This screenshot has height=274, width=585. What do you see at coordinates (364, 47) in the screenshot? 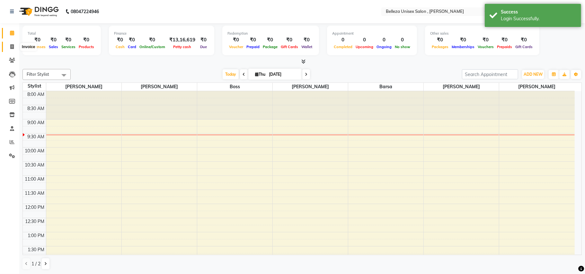
I see `span: Upcoming` at bounding box center [364, 47].